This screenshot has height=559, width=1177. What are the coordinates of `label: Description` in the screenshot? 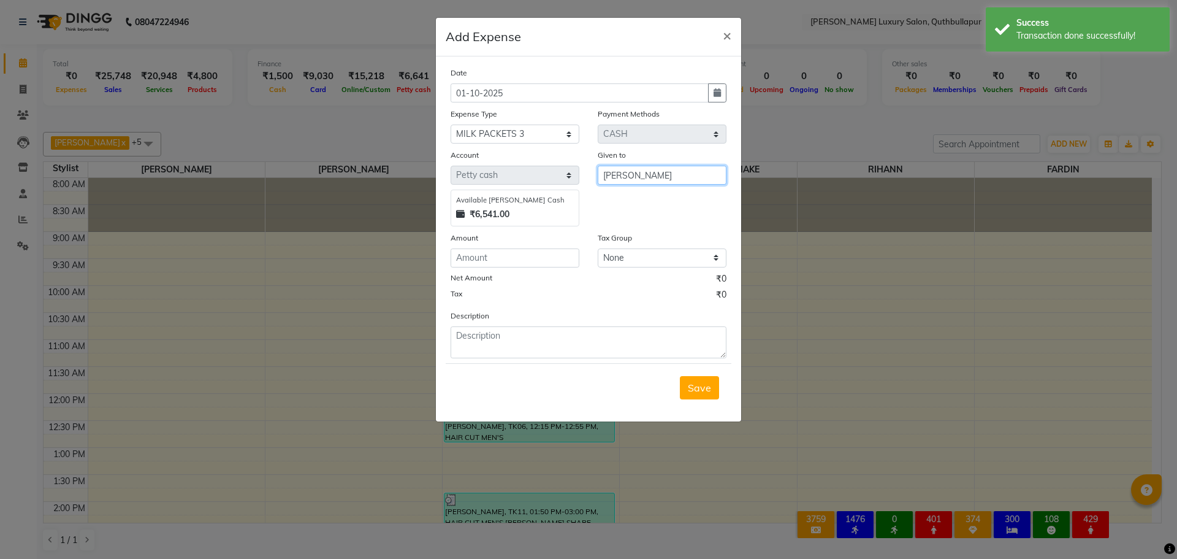 It's located at (470, 316).